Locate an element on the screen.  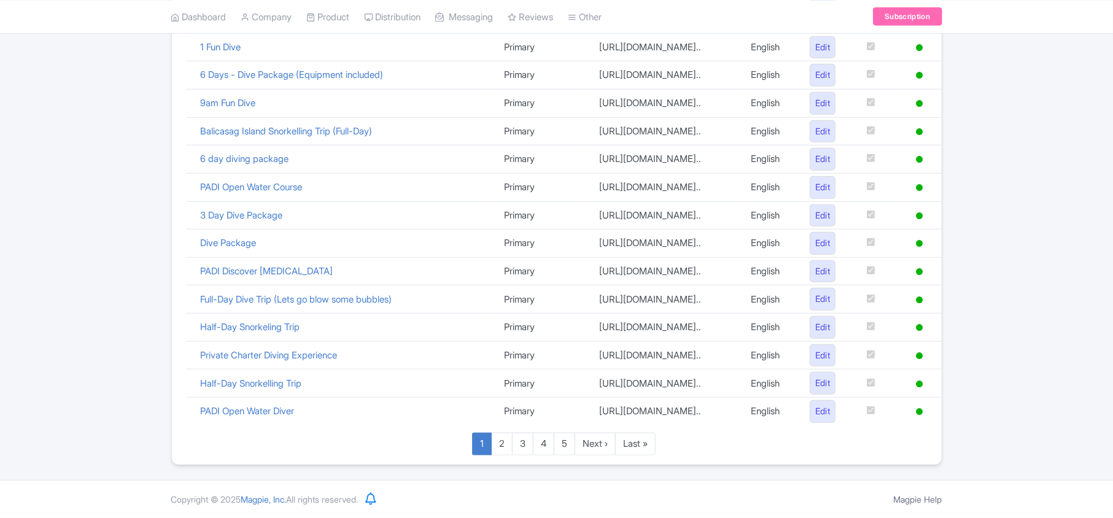
a: 1 is located at coordinates (482, 444).